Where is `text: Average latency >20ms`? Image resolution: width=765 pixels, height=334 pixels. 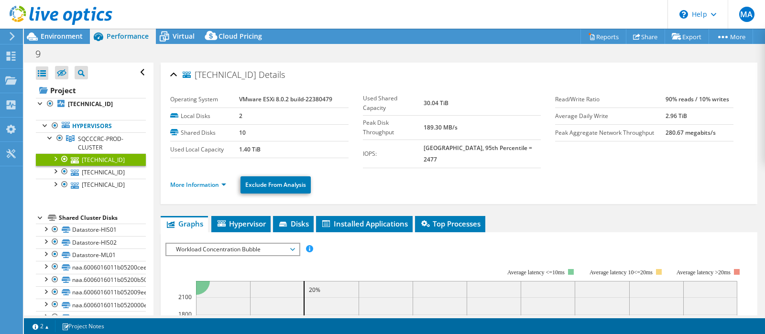
text: Average latency >20ms is located at coordinates (703, 272).